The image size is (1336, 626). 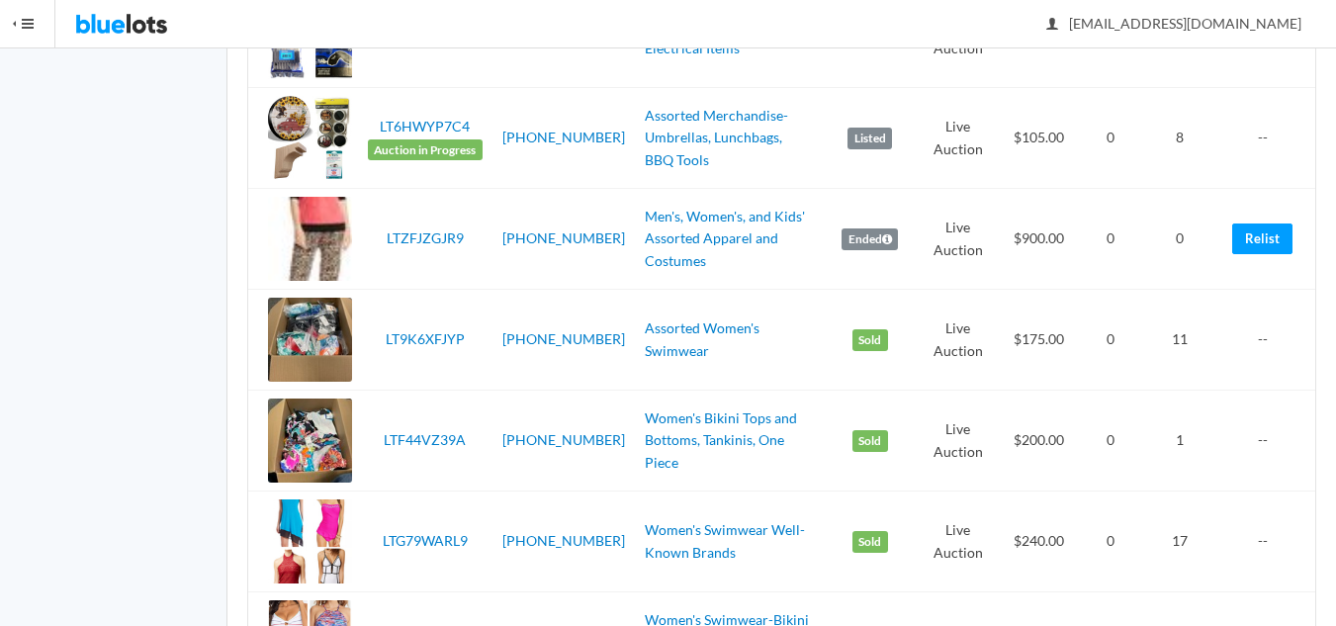 I want to click on td: 17, so click(x=1180, y=542).